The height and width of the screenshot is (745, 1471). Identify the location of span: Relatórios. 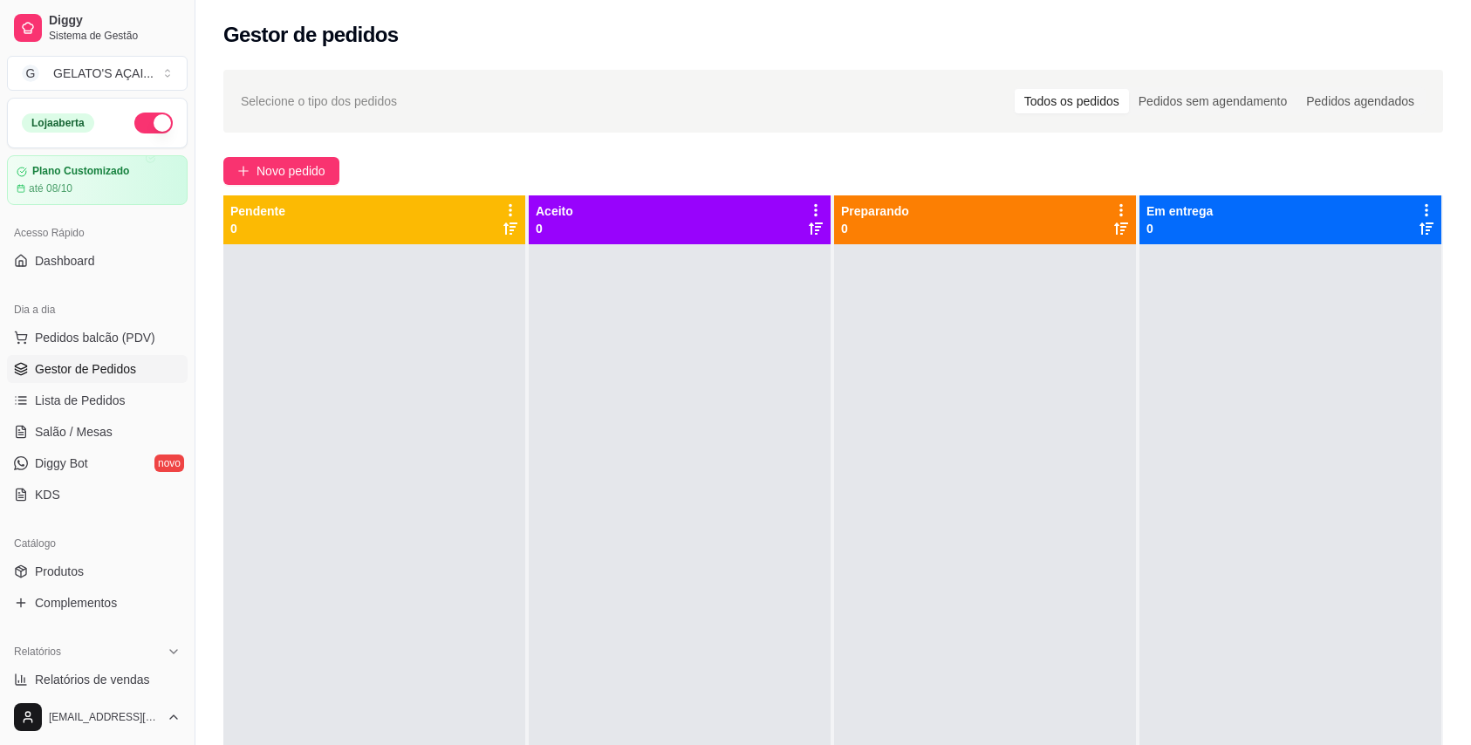
(38, 652).